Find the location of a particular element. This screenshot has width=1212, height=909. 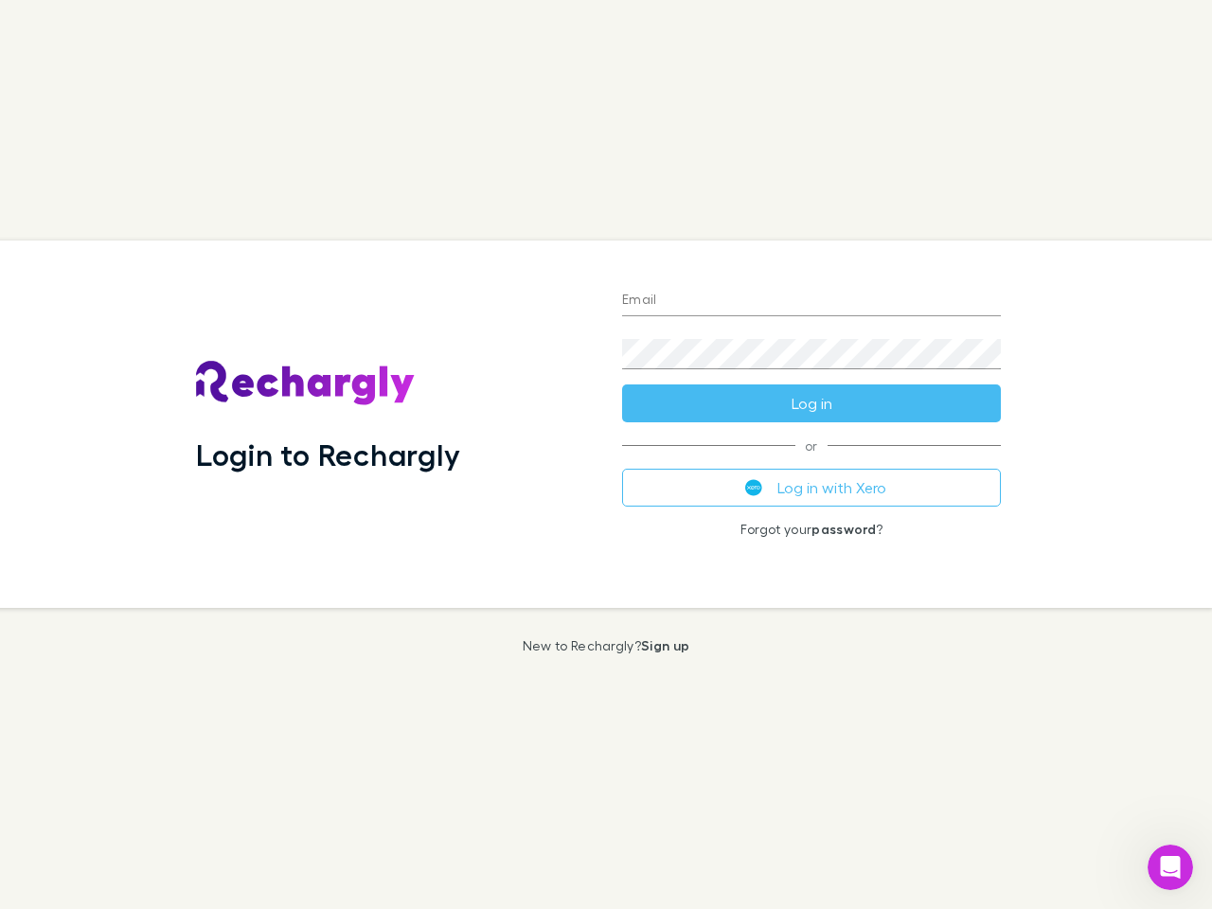

button: Log in is located at coordinates (812, 404).